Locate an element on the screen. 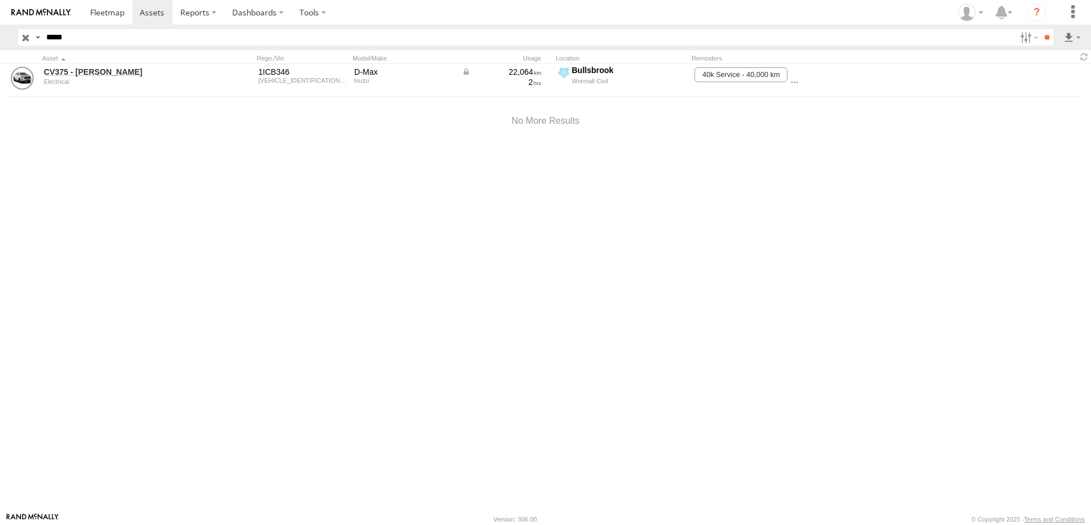  div: Rego./Vin is located at coordinates (302, 58).